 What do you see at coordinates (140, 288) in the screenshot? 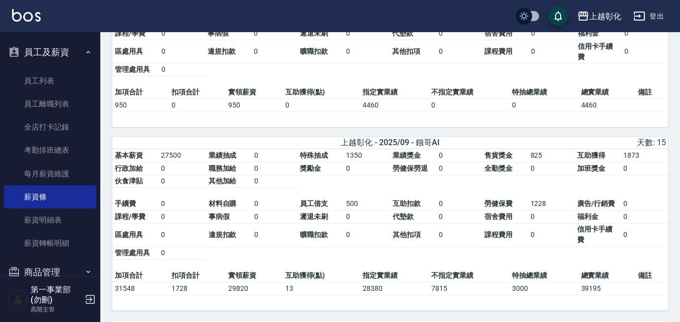
I see `td: 31548` at bounding box center [140, 288].